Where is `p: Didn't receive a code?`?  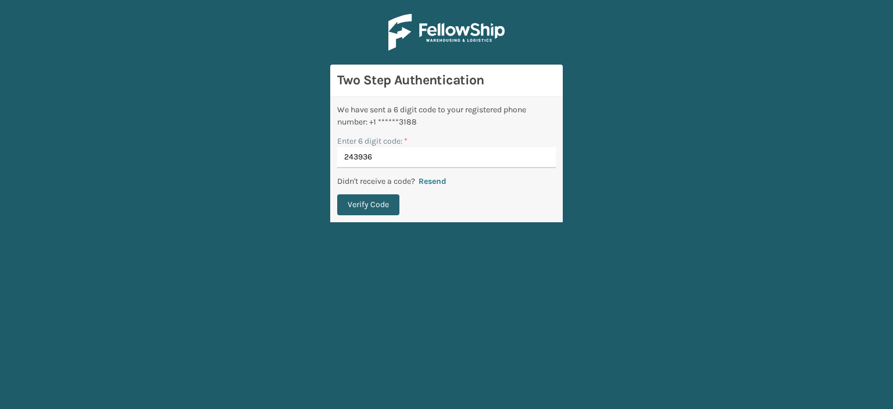
p: Didn't receive a code? is located at coordinates (376, 181).